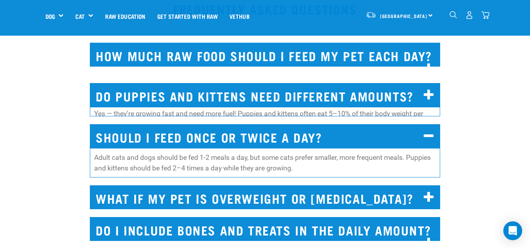 This screenshot has height=248, width=530. What do you see at coordinates (453, 15) in the screenshot?
I see `img: home-icon-1@2x.png` at bounding box center [453, 15].